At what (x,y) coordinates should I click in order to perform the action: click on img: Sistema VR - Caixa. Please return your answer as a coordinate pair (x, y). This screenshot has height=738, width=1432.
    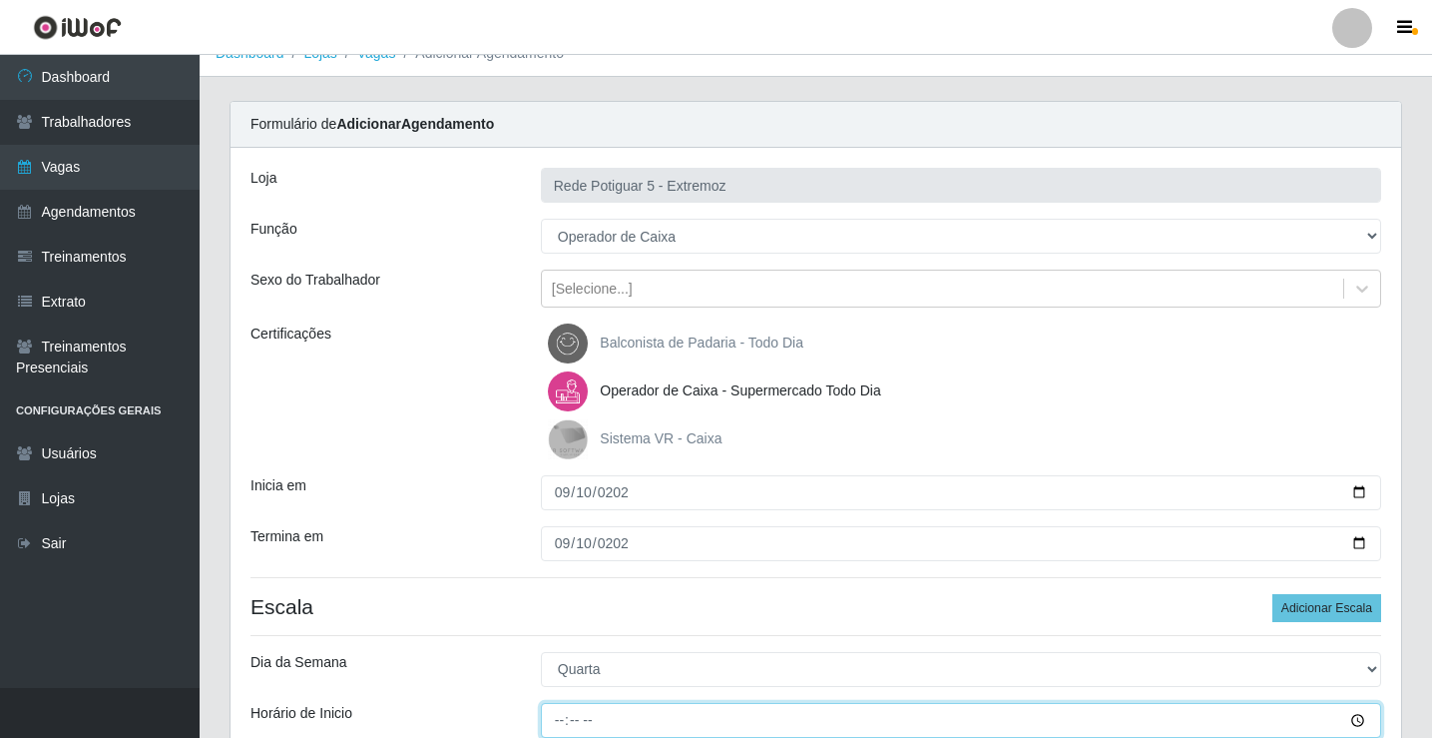
    Looking at the image, I should click on (572, 439).